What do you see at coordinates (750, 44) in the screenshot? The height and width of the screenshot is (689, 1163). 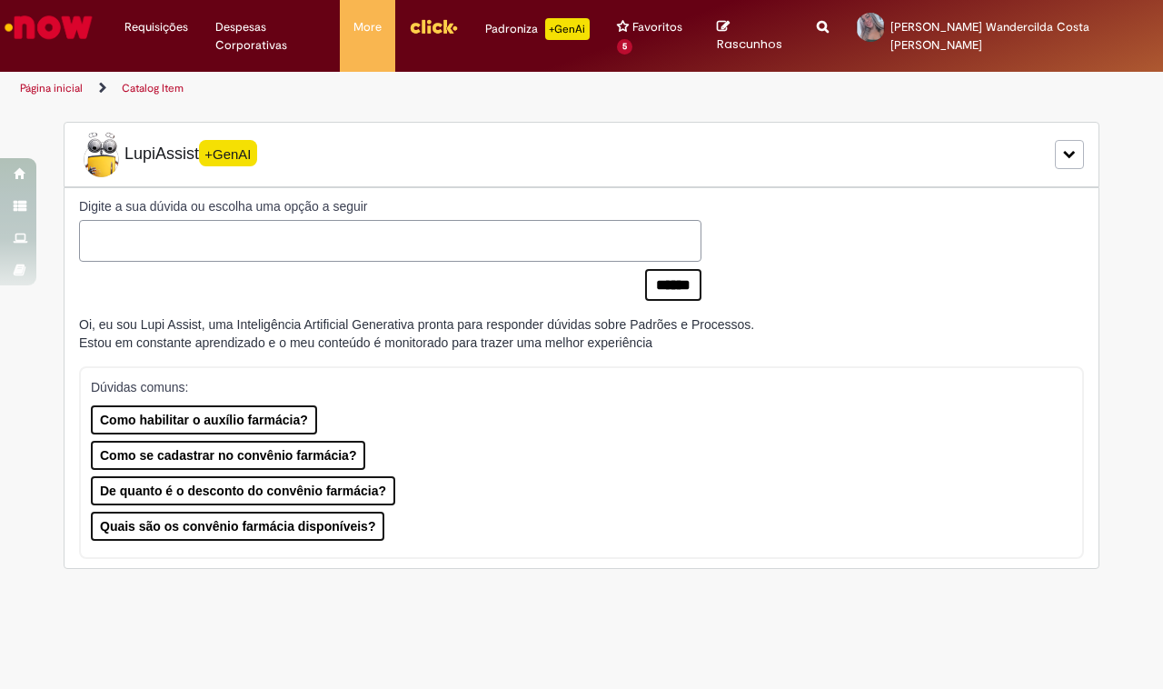 I see `span: Rascunhos` at bounding box center [750, 44].